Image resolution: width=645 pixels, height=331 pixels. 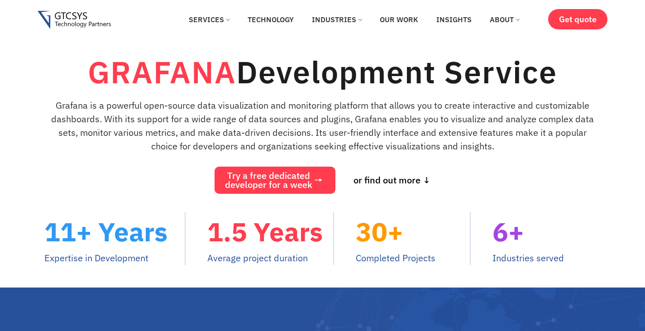 I want to click on span: 1.5 Years, so click(x=265, y=231).